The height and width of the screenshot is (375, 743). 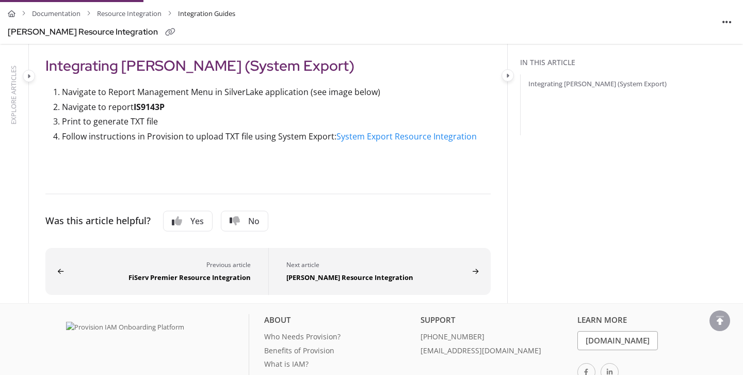 What do you see at coordinates (495, 322) in the screenshot?
I see `div: Support` at bounding box center [495, 322].